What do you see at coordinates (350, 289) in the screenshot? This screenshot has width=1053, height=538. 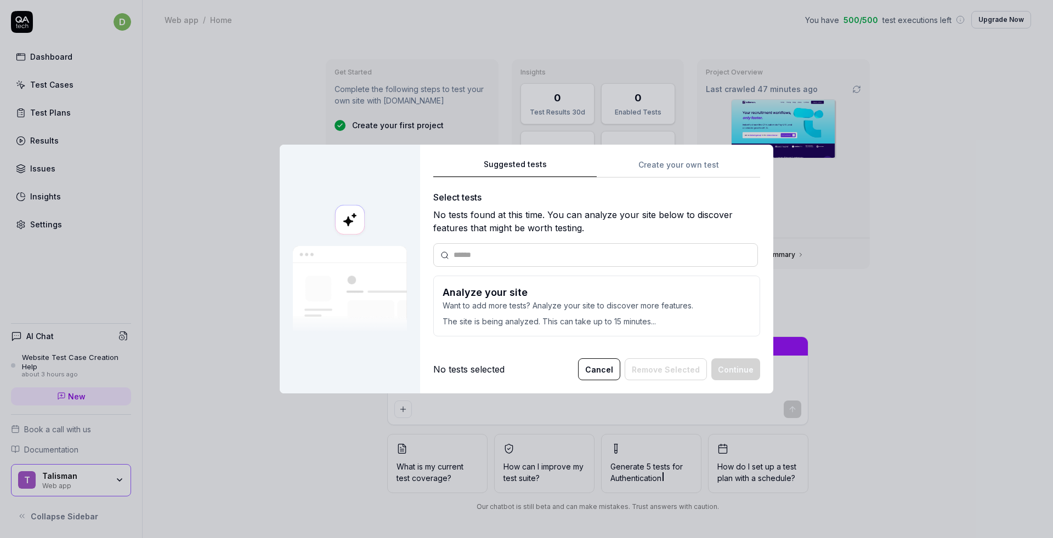 I see `img: Our AI scans your site and suggests things to test` at bounding box center [350, 289].